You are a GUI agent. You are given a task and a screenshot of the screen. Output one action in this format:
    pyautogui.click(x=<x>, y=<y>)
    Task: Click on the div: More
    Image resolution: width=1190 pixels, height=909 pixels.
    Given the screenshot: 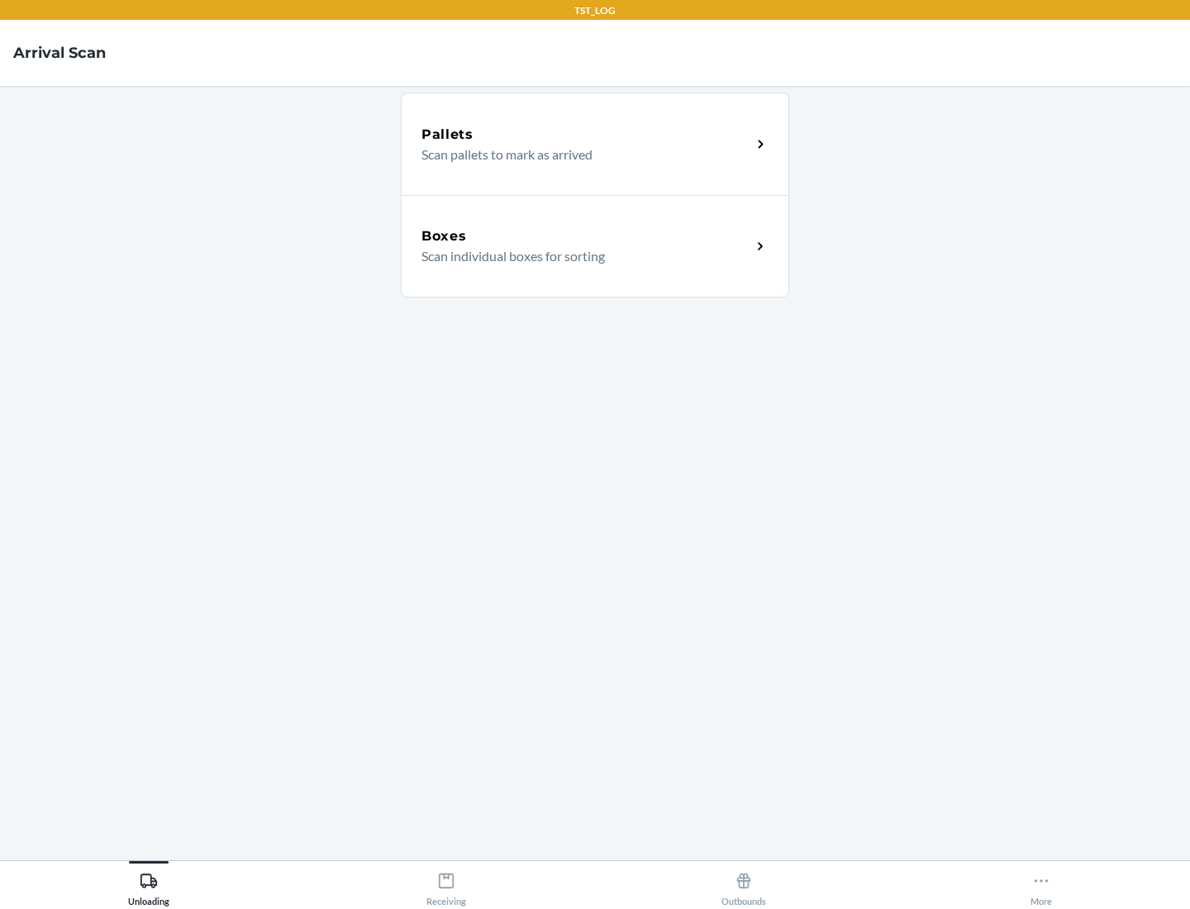 What is the action you would take?
    pyautogui.click(x=1042, y=886)
    